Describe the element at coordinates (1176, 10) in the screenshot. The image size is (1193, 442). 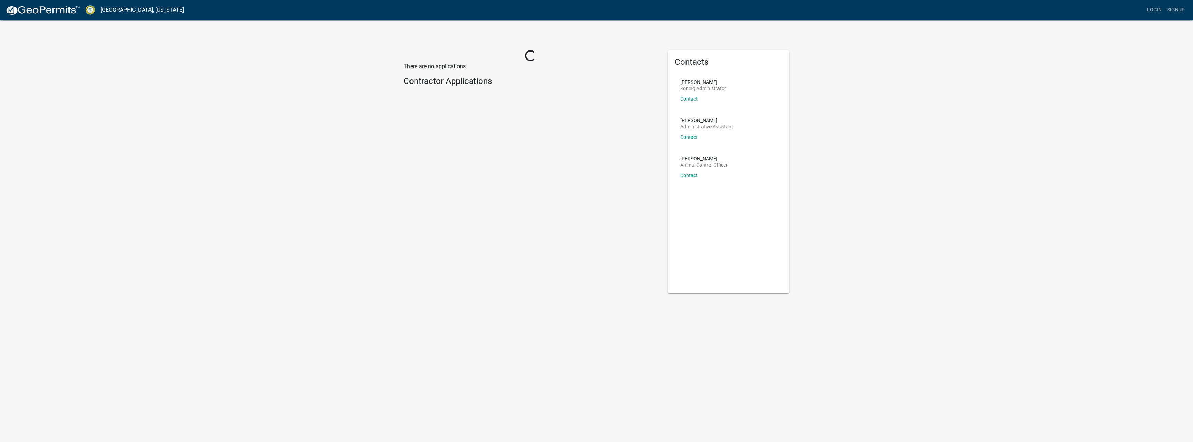
I see `a: Signup` at that location.